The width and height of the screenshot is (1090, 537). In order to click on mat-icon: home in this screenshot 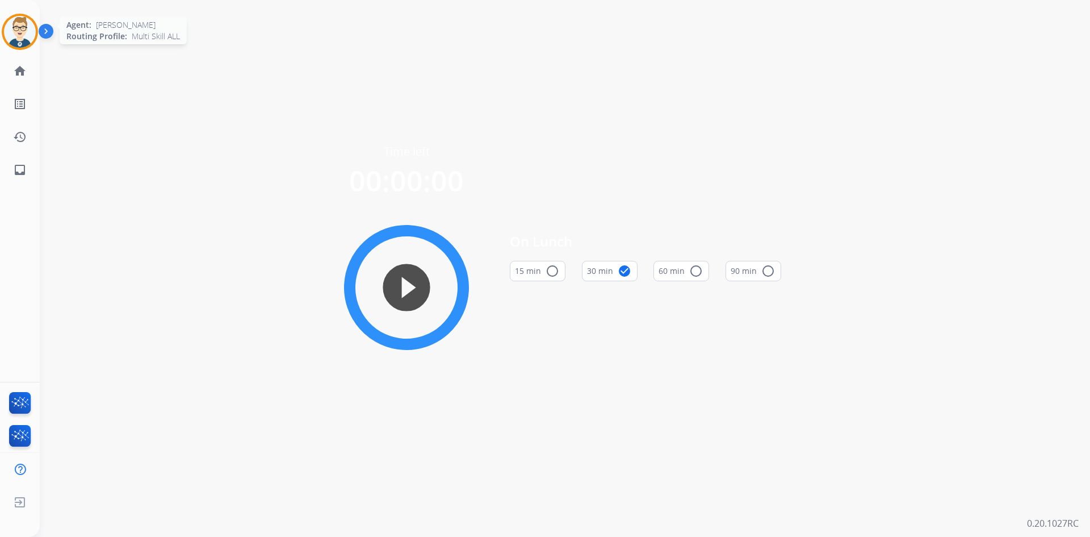, I will do `click(20, 71)`.